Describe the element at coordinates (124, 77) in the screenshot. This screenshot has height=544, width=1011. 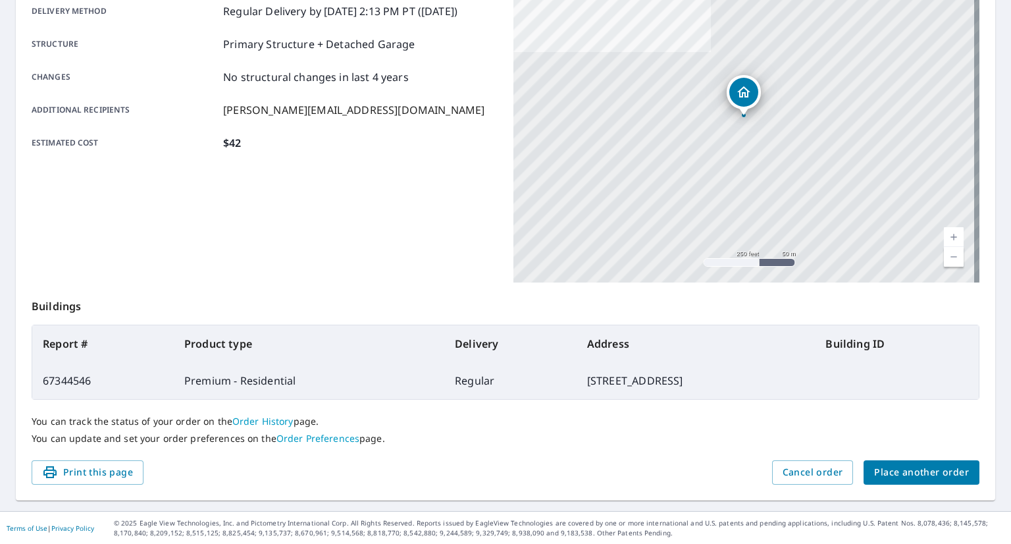
I see `p: Changes` at that location.